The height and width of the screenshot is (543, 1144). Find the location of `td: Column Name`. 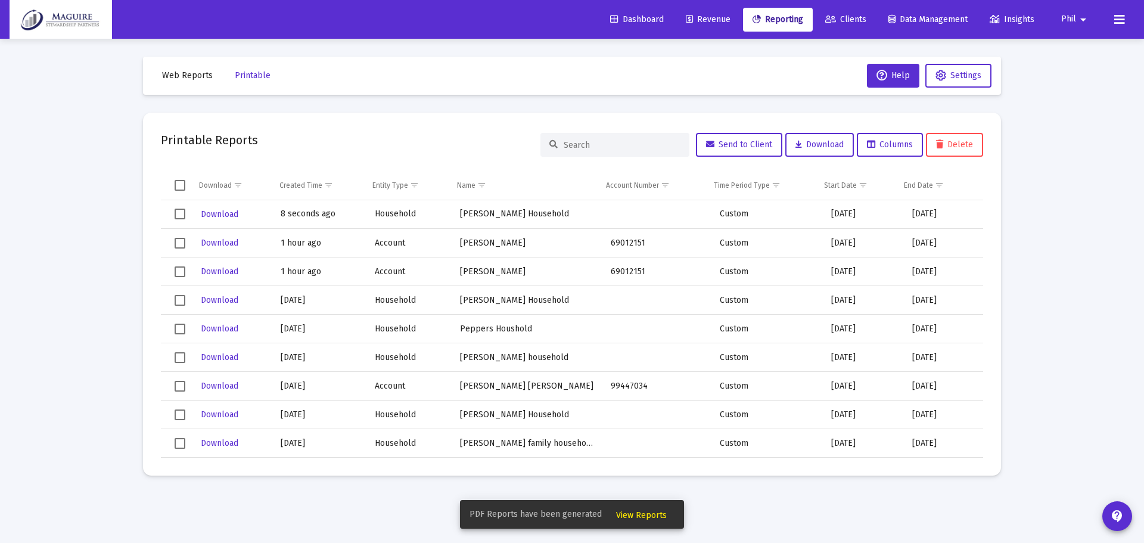

td: Column Name is located at coordinates (523, 185).